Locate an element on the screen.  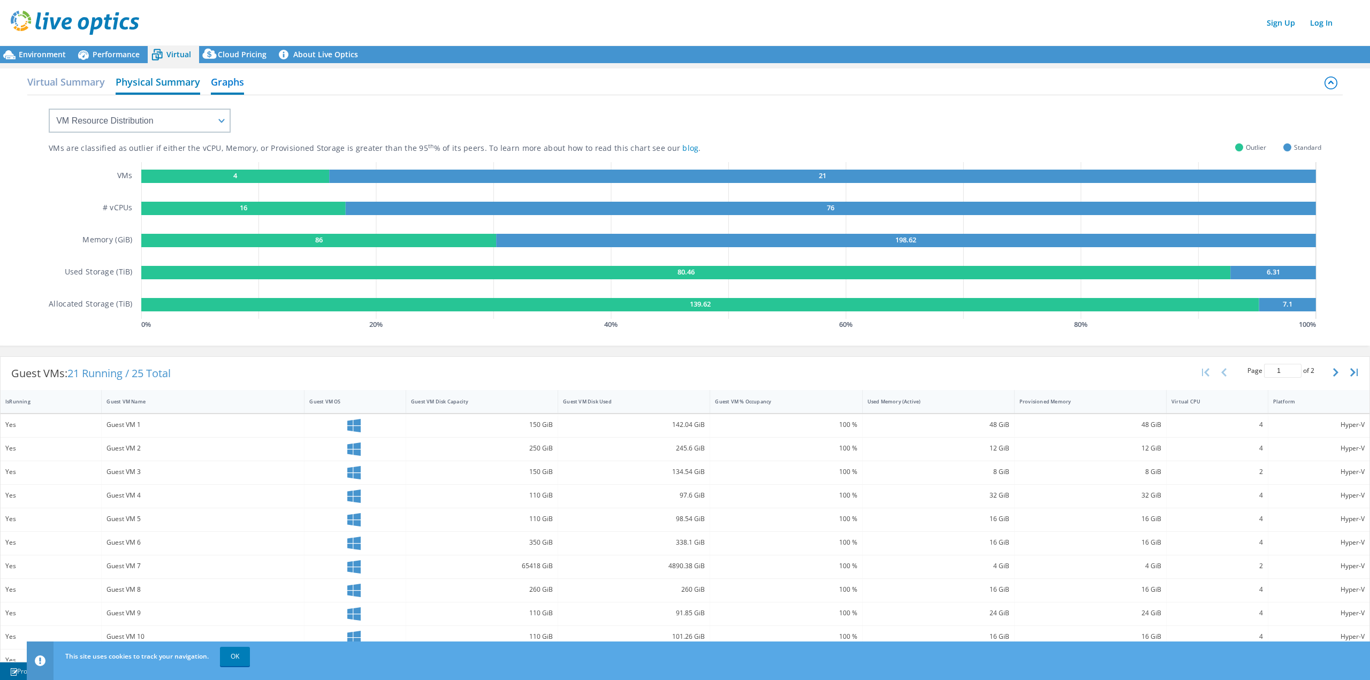
div: Platform is located at coordinates (1312, 401).